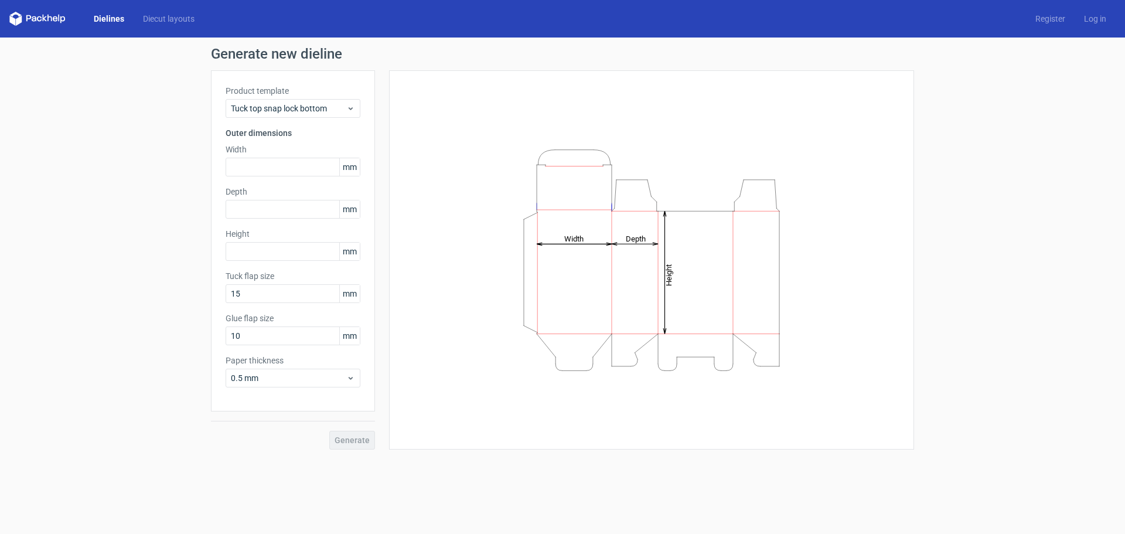 The height and width of the screenshot is (534, 1125). Describe the element at coordinates (109, 19) in the screenshot. I see `a: Dielines` at that location.